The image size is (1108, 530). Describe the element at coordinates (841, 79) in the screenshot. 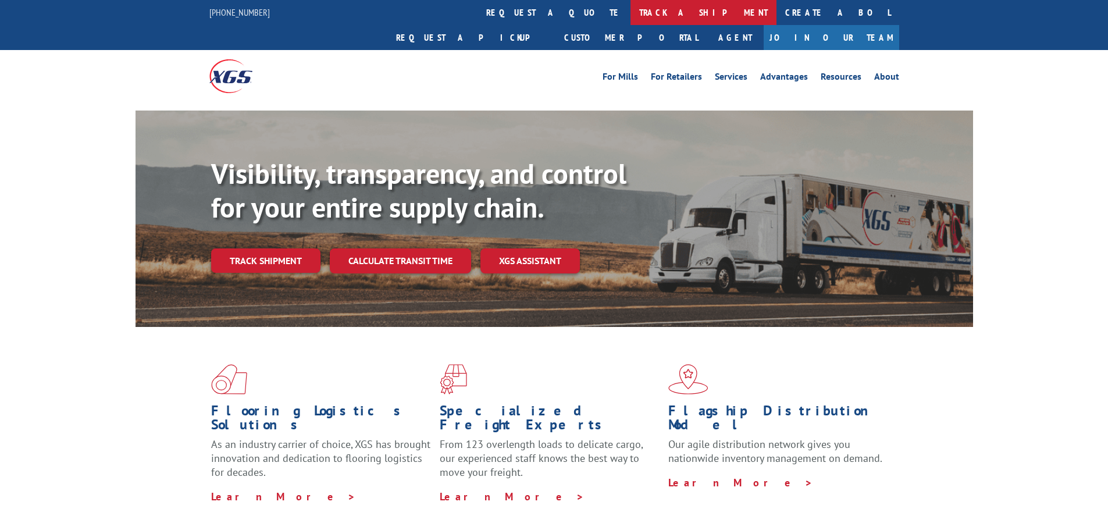

I see `a: Resources` at that location.